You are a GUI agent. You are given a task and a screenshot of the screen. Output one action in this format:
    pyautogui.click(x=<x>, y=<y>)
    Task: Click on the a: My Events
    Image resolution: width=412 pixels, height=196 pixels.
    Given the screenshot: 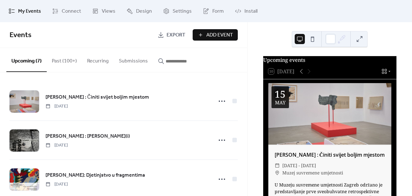 What is the action you would take?
    pyautogui.click(x=25, y=11)
    